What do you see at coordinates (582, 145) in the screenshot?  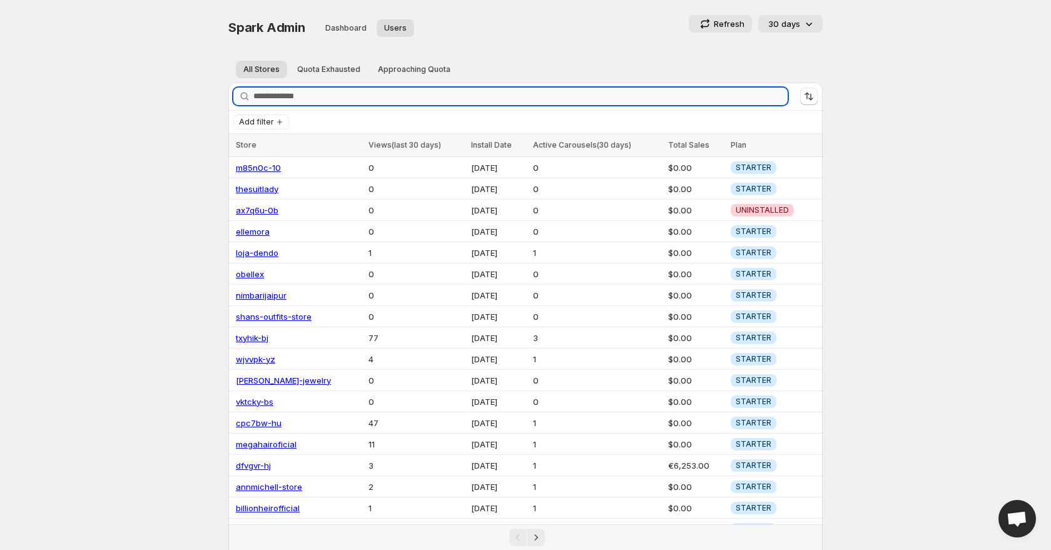 I see `span: Active Carousels(30 days)` at bounding box center [582, 145].